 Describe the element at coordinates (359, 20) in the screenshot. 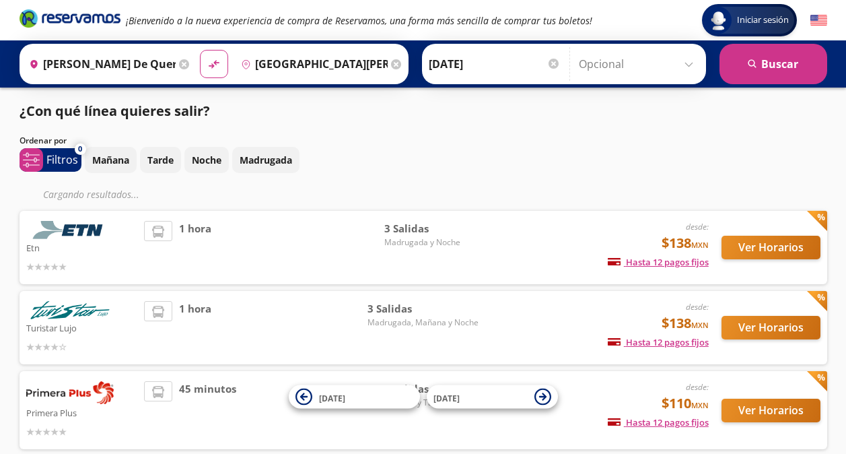

I see `em: ¡Bienvenido a la nueva experiencia de compra de Reservamos, una forma más sencilla de comprar tus...` at that location.